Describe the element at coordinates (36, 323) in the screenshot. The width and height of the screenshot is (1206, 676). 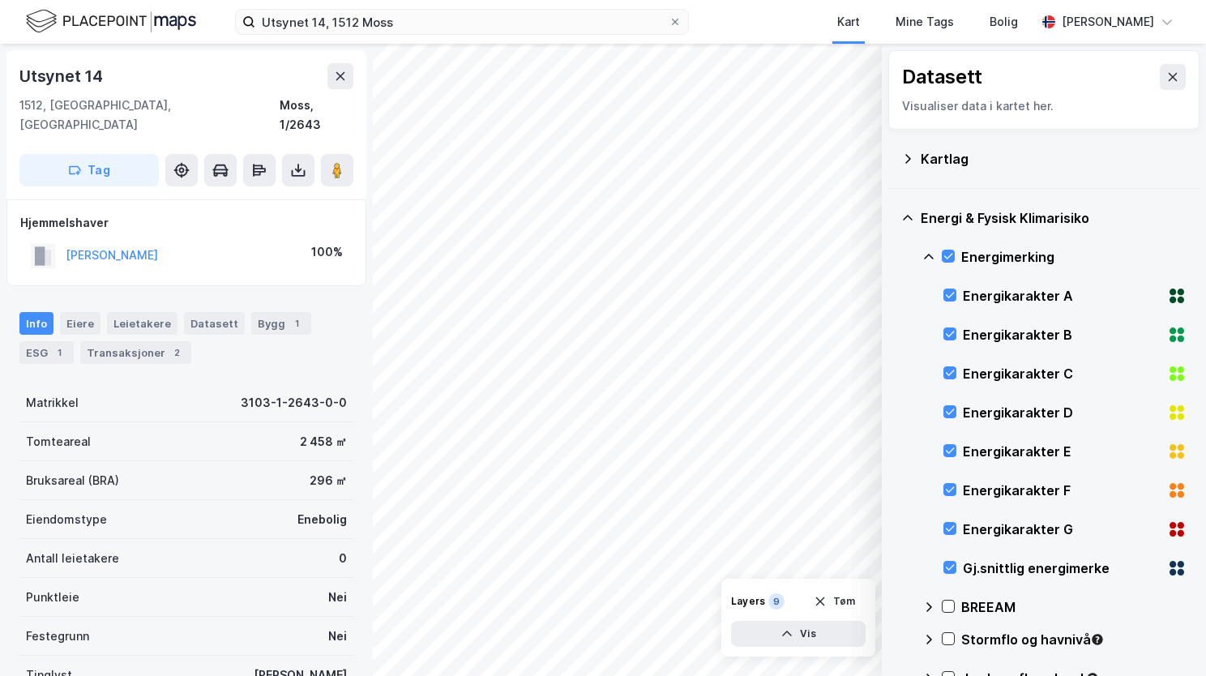
I see `div: Info` at that location.